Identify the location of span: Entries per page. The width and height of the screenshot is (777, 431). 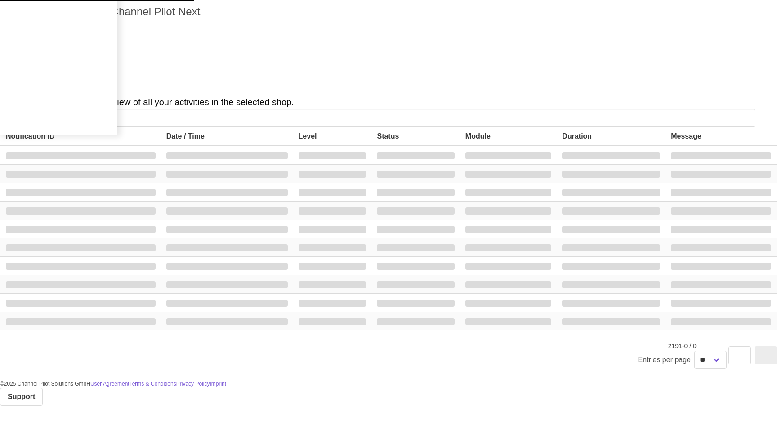
(666, 360).